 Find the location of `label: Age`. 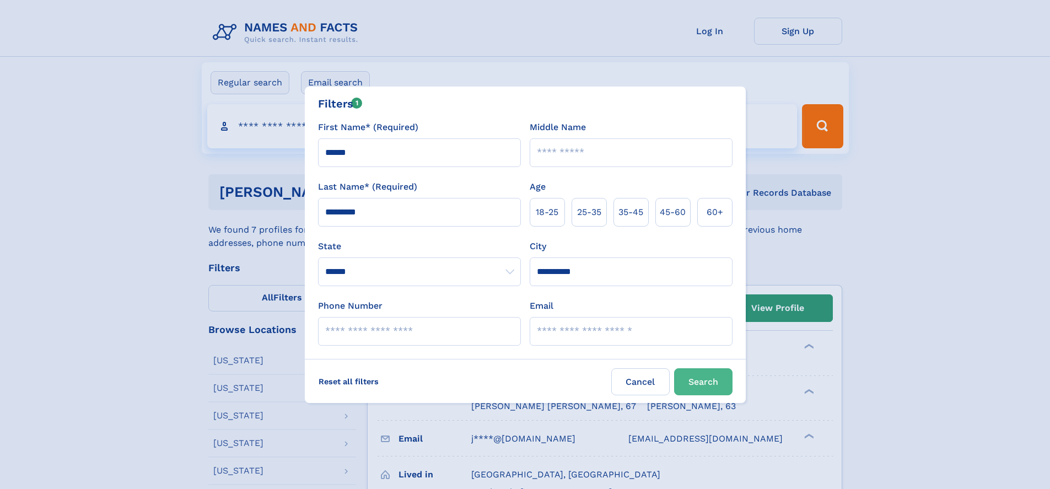

label: Age is located at coordinates (537, 187).